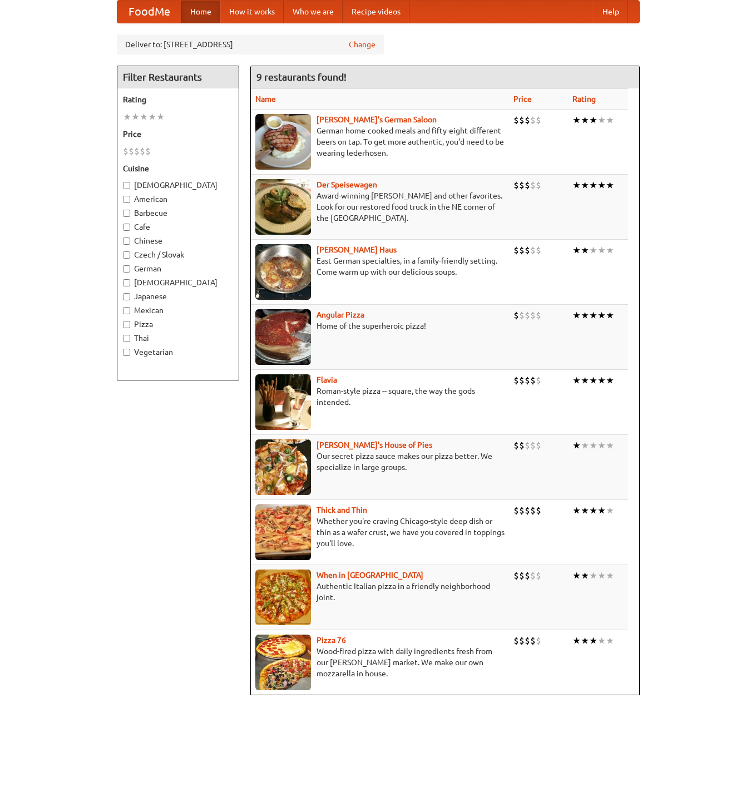  What do you see at coordinates (265, 99) in the screenshot?
I see `a: Name` at bounding box center [265, 99].